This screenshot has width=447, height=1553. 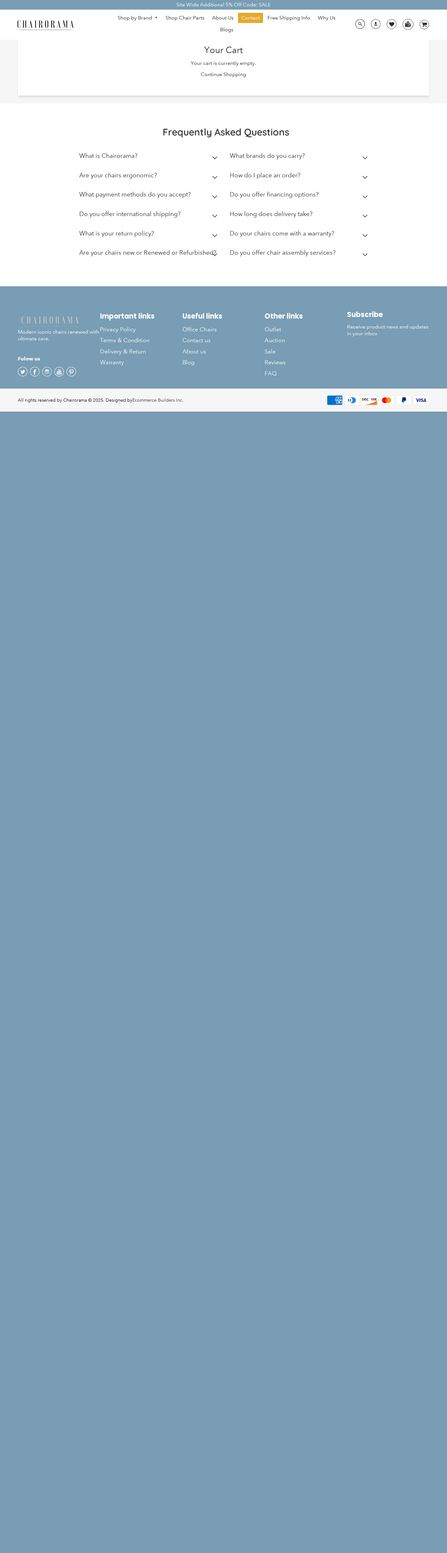 I want to click on summary: How do I place an order?, so click(x=300, y=177).